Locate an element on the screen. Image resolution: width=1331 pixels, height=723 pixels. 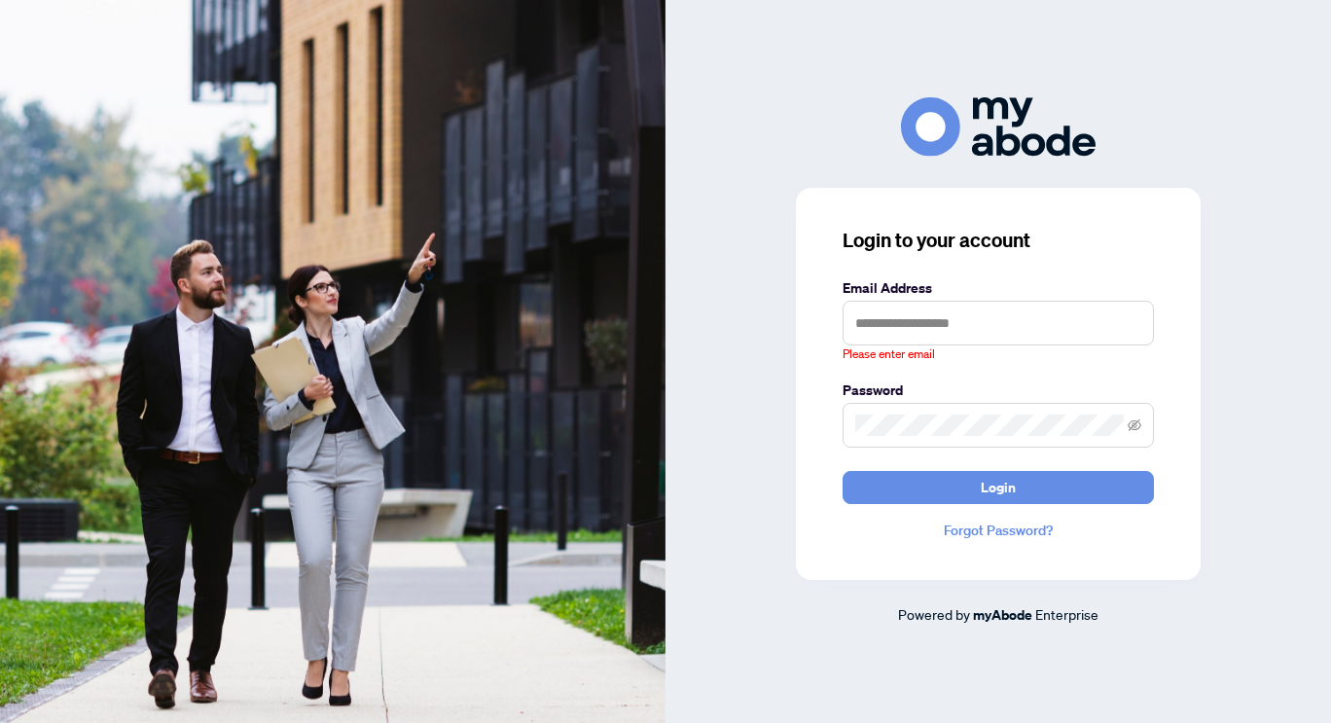
label: Password is located at coordinates (998, 390).